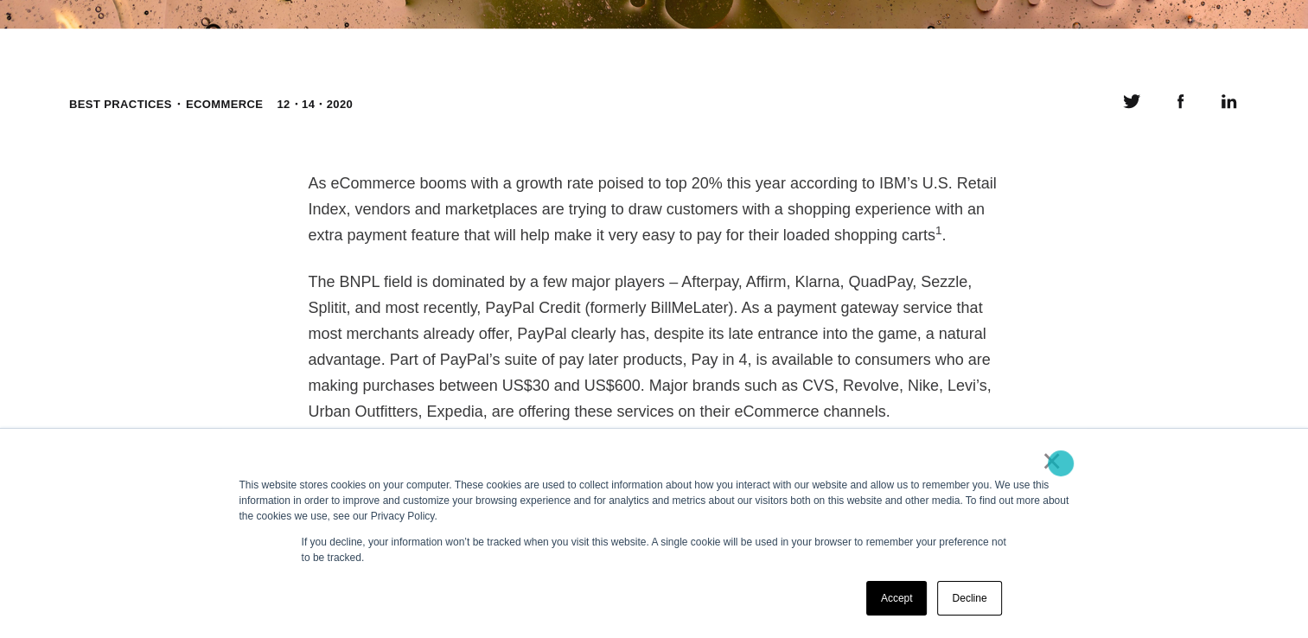 The height and width of the screenshot is (638, 1308). I want to click on p: If you decline, your information won’t be tracked when you visit this website. A single cookie wi..., so click(655, 550).